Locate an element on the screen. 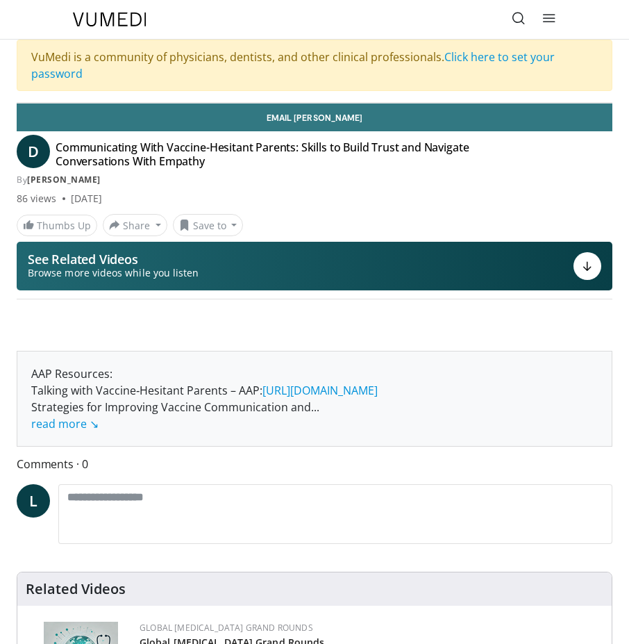 This screenshot has height=644, width=629. span: 86 views is located at coordinates (37, 199).